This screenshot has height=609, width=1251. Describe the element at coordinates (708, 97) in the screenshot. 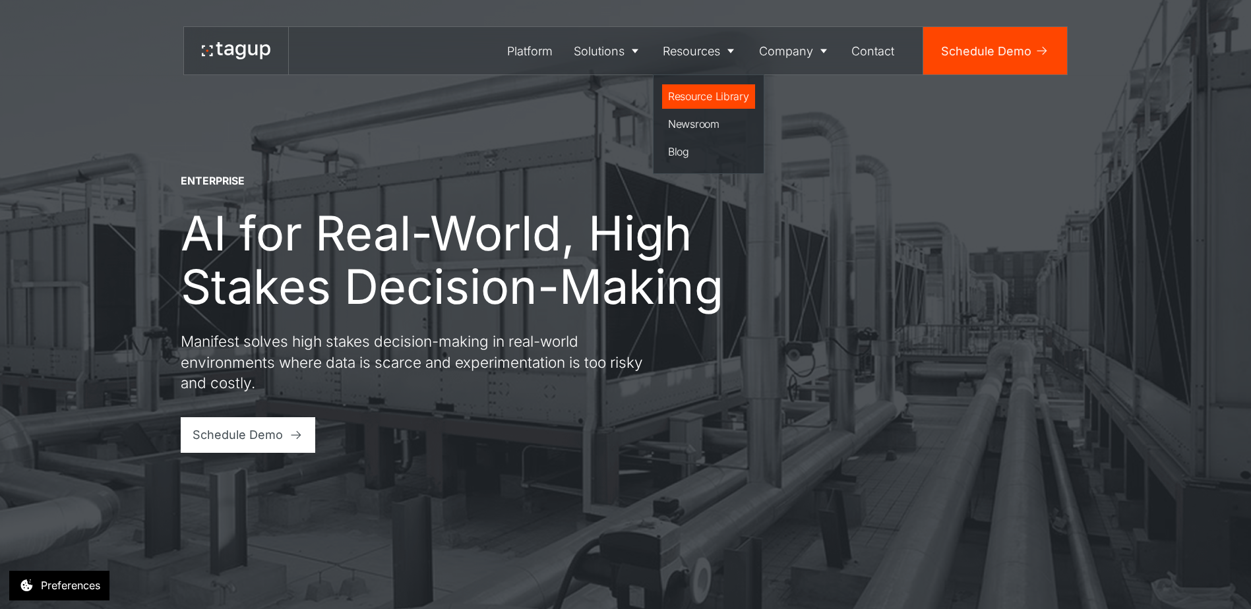

I see `a: Resource Library` at that location.